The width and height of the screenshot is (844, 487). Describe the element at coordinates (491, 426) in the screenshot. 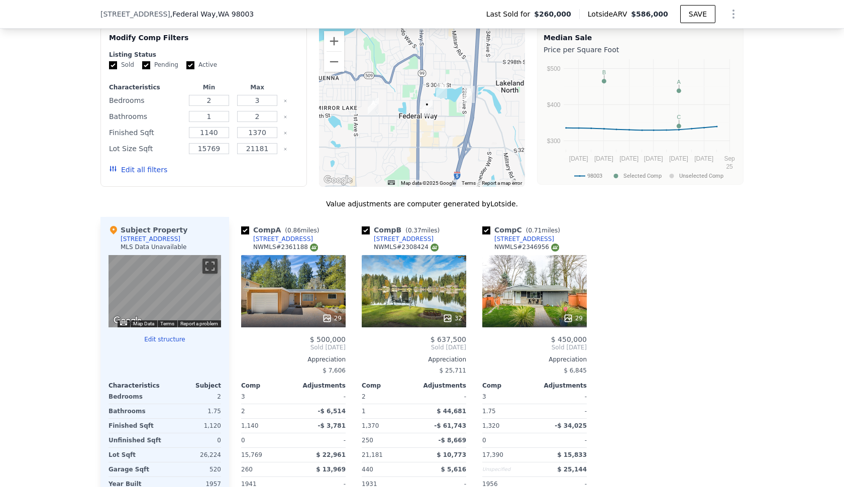

I see `span: 1,320` at that location.